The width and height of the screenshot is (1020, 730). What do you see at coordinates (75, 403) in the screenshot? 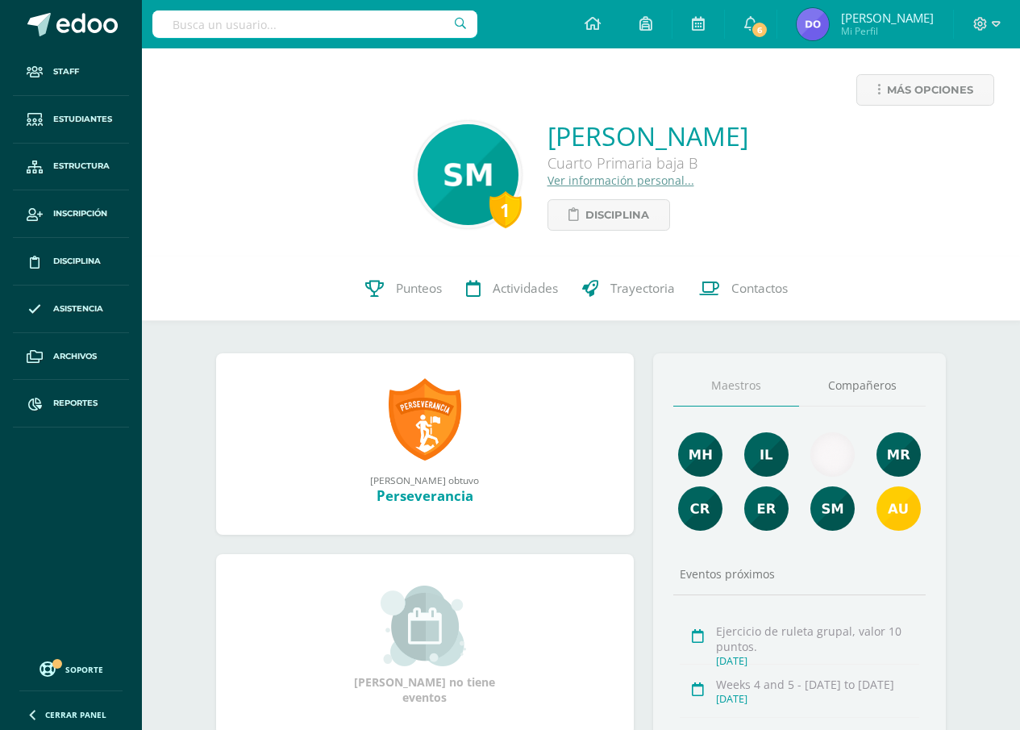
I see `span: Reportes` at bounding box center [75, 403].